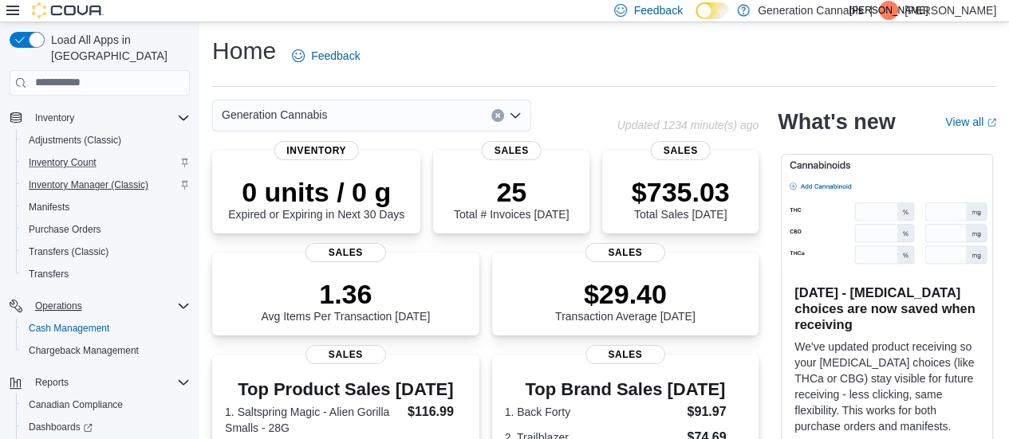 The image size is (1009, 439). I want to click on span: Generation Cannabis, so click(274, 115).